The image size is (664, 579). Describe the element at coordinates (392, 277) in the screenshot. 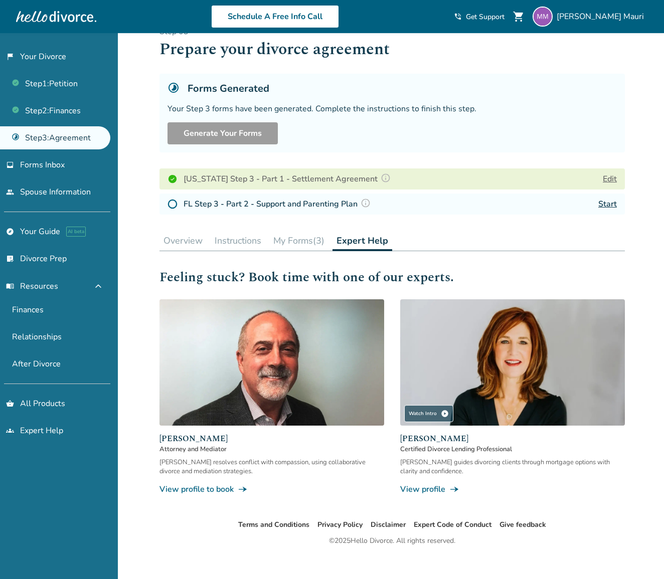

I see `h2: Feeling stuck? Book time with one of our experts.` at that location.